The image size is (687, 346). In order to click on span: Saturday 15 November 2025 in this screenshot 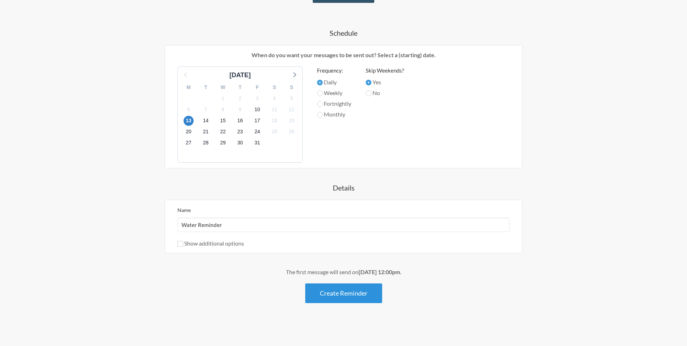, I will do `click(223, 121)`.